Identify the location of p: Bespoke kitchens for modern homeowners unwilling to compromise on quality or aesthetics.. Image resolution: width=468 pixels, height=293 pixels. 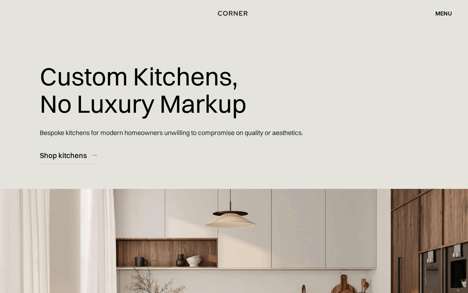
(172, 132).